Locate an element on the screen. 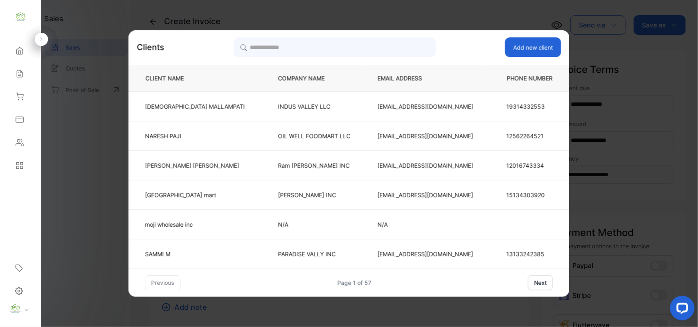 The image size is (698, 327). p: CLIENT NAME is located at coordinates (197, 78).